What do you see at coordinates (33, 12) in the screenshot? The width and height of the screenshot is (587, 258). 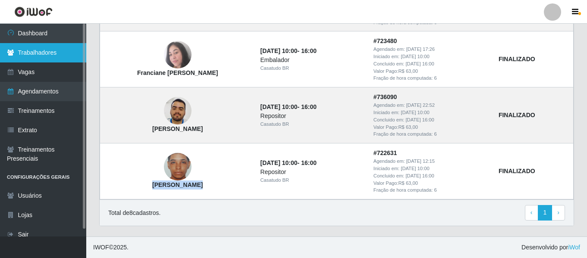 I see `img: CoreUI Logo` at bounding box center [33, 12].